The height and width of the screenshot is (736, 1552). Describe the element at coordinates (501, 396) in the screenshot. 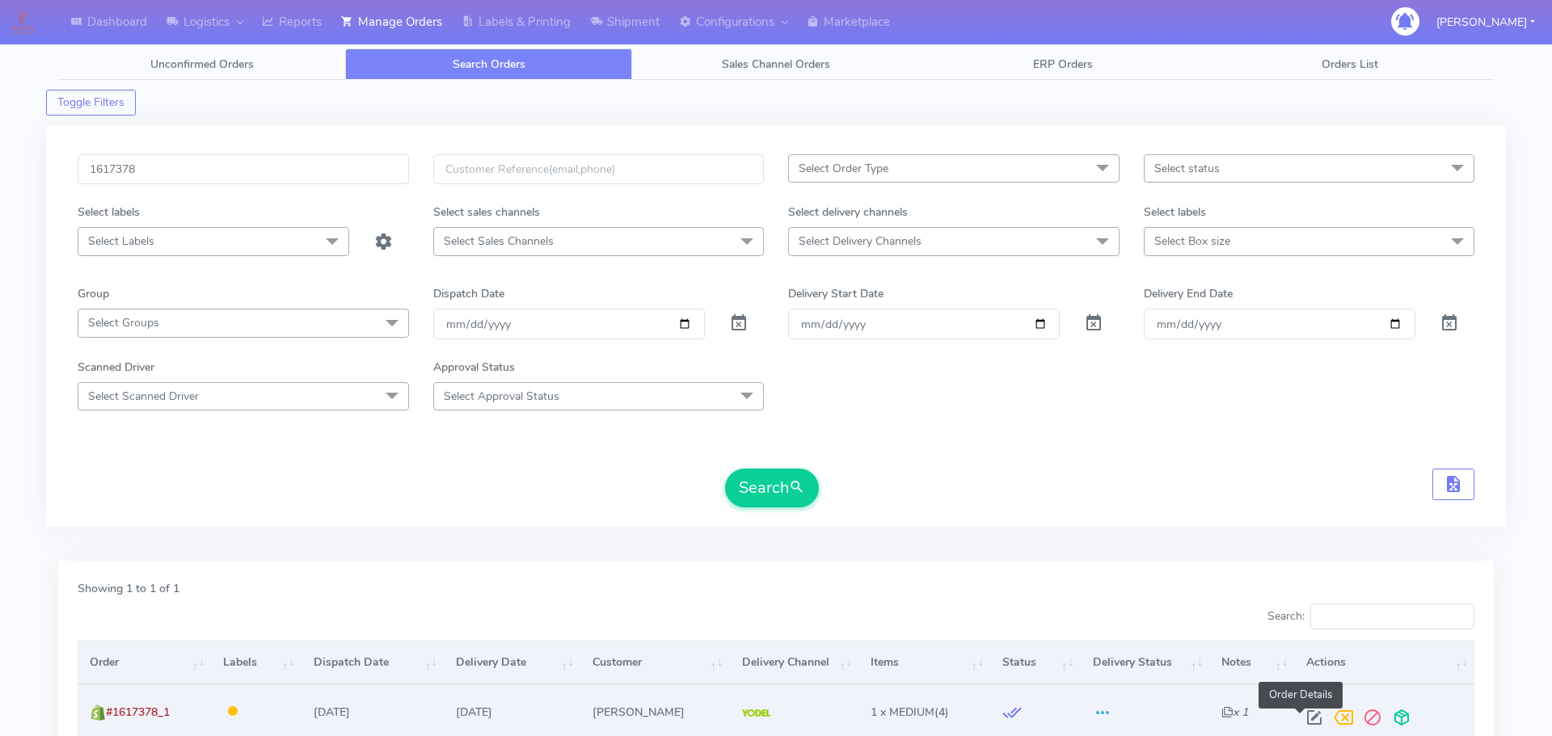

I see `span: Select Approval Status` at that location.